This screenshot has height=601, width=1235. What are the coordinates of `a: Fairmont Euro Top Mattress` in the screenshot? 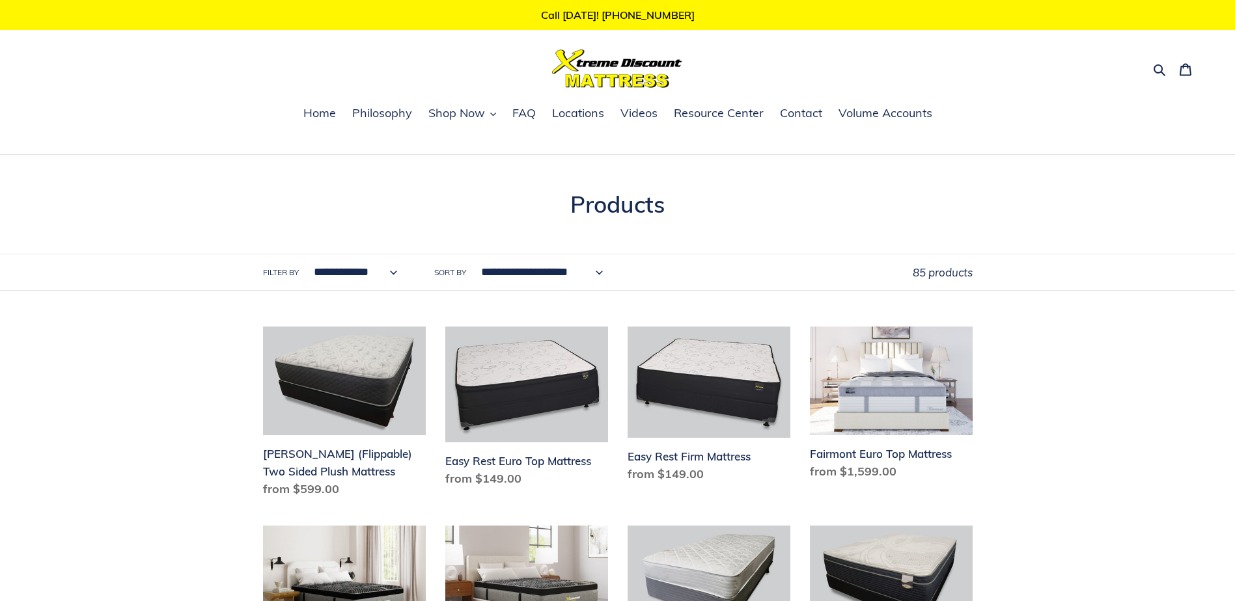 It's located at (891, 406).